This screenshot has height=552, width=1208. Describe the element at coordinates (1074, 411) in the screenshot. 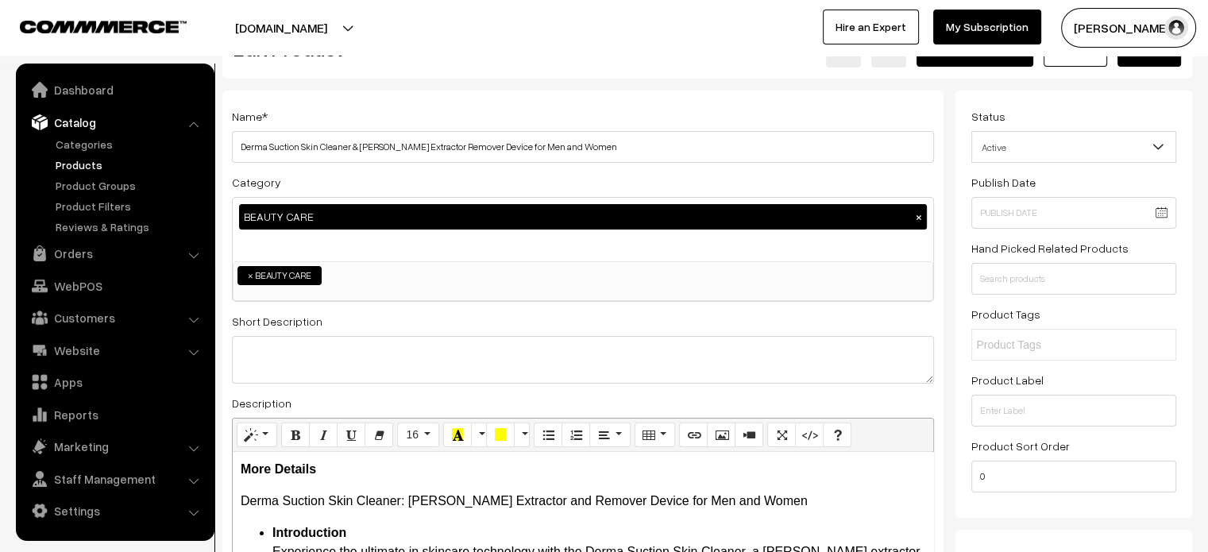

I see `input: Enter Label` at that location.